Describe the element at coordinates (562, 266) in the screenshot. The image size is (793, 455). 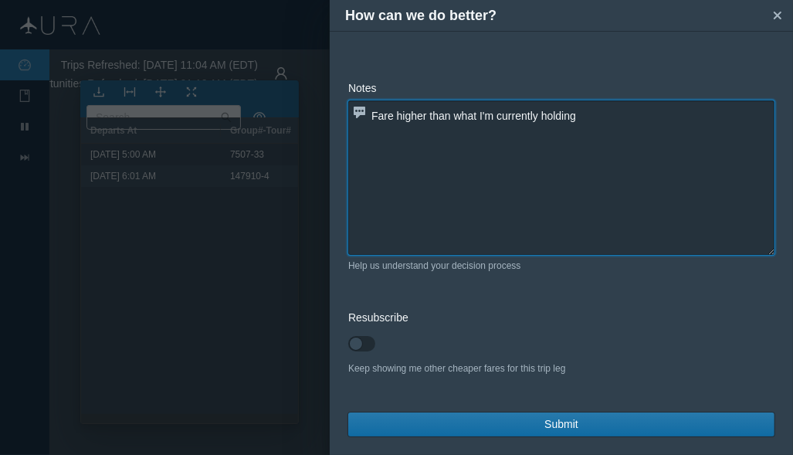
I see `div: Help us understand your decision process` at that location.